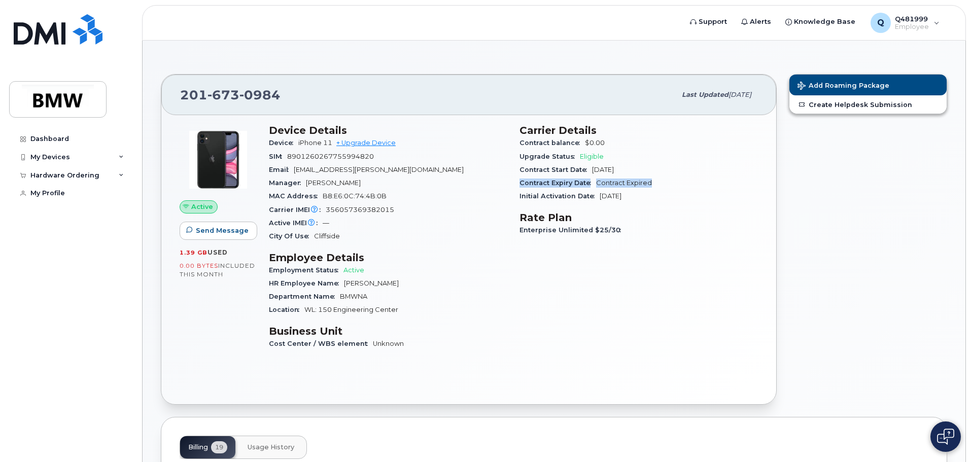  Describe the element at coordinates (388, 258) in the screenshot. I see `h3: Employee Details` at that location.